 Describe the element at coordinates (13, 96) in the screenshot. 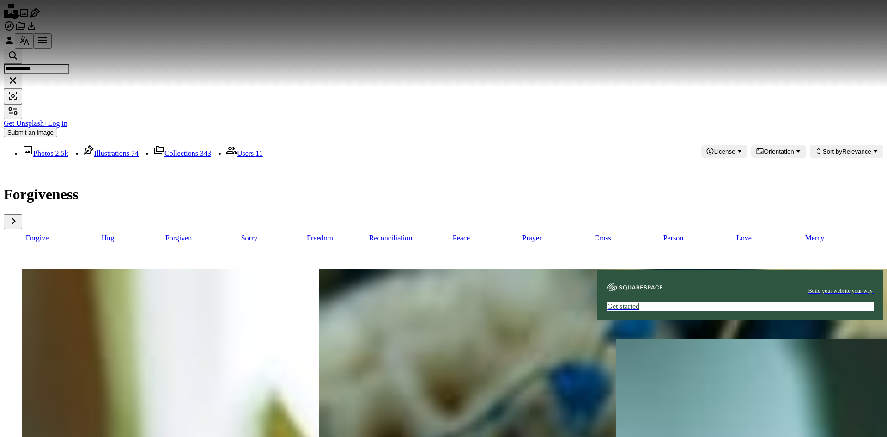

I see `button: Visual search` at that location.